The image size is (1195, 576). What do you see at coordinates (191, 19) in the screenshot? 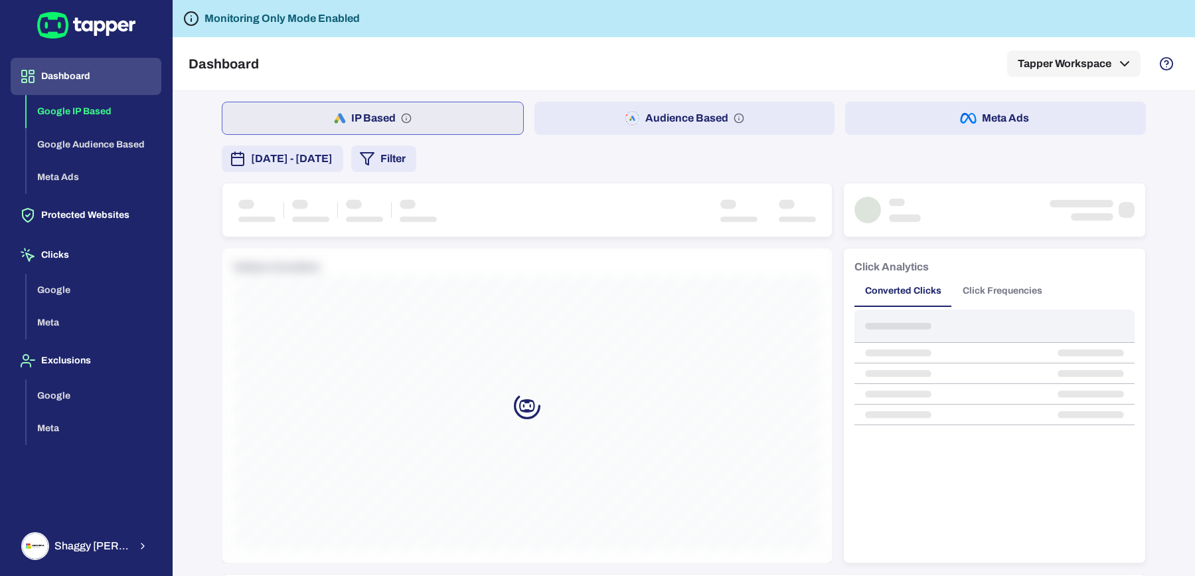
I see `svg: Tapper is not blocking any fraudulent activity for this domain` at bounding box center [191, 19].